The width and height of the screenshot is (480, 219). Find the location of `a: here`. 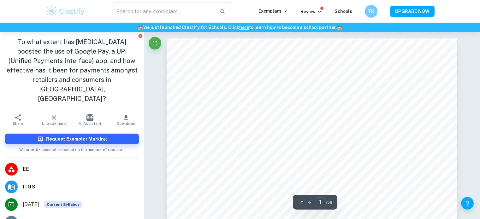

a: here is located at coordinates (244, 27).